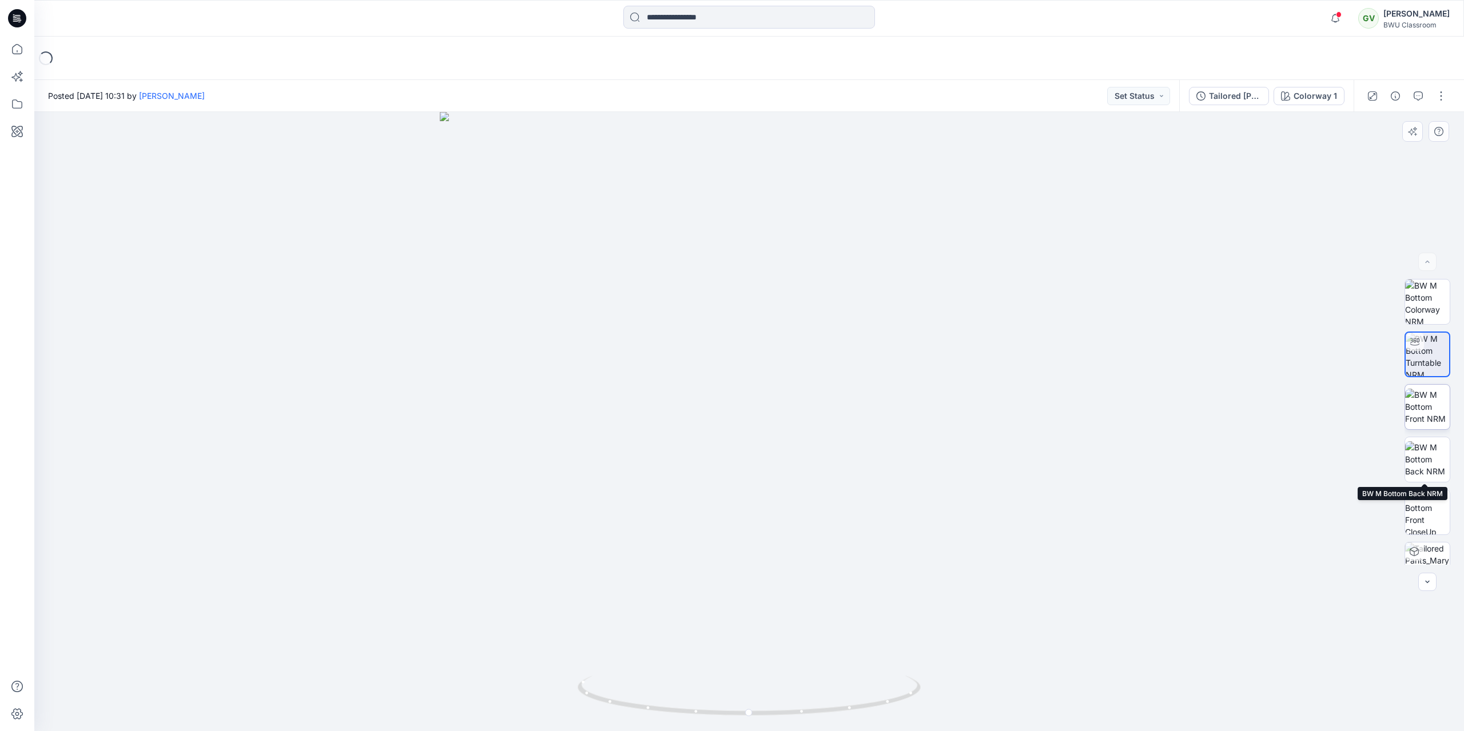  Describe the element at coordinates (1428, 407) in the screenshot. I see `img: BW M Bottom Front NRM` at that location.